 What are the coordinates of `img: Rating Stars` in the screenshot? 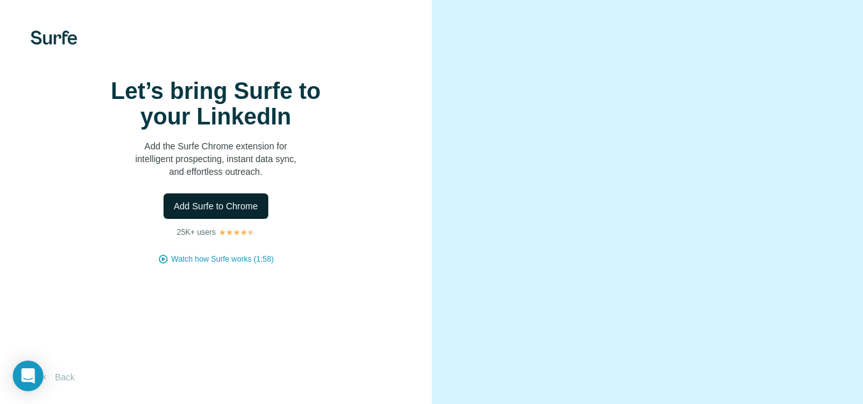 It's located at (236, 233).